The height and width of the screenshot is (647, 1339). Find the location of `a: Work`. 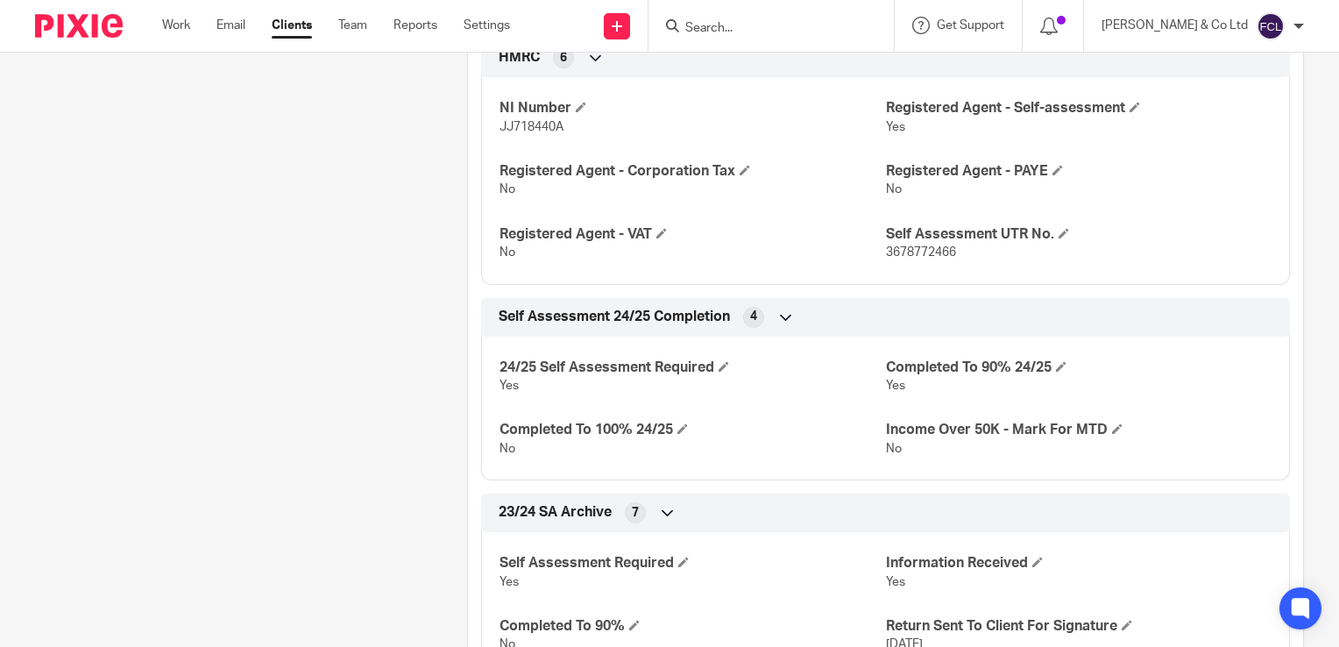

a: Work is located at coordinates (176, 25).